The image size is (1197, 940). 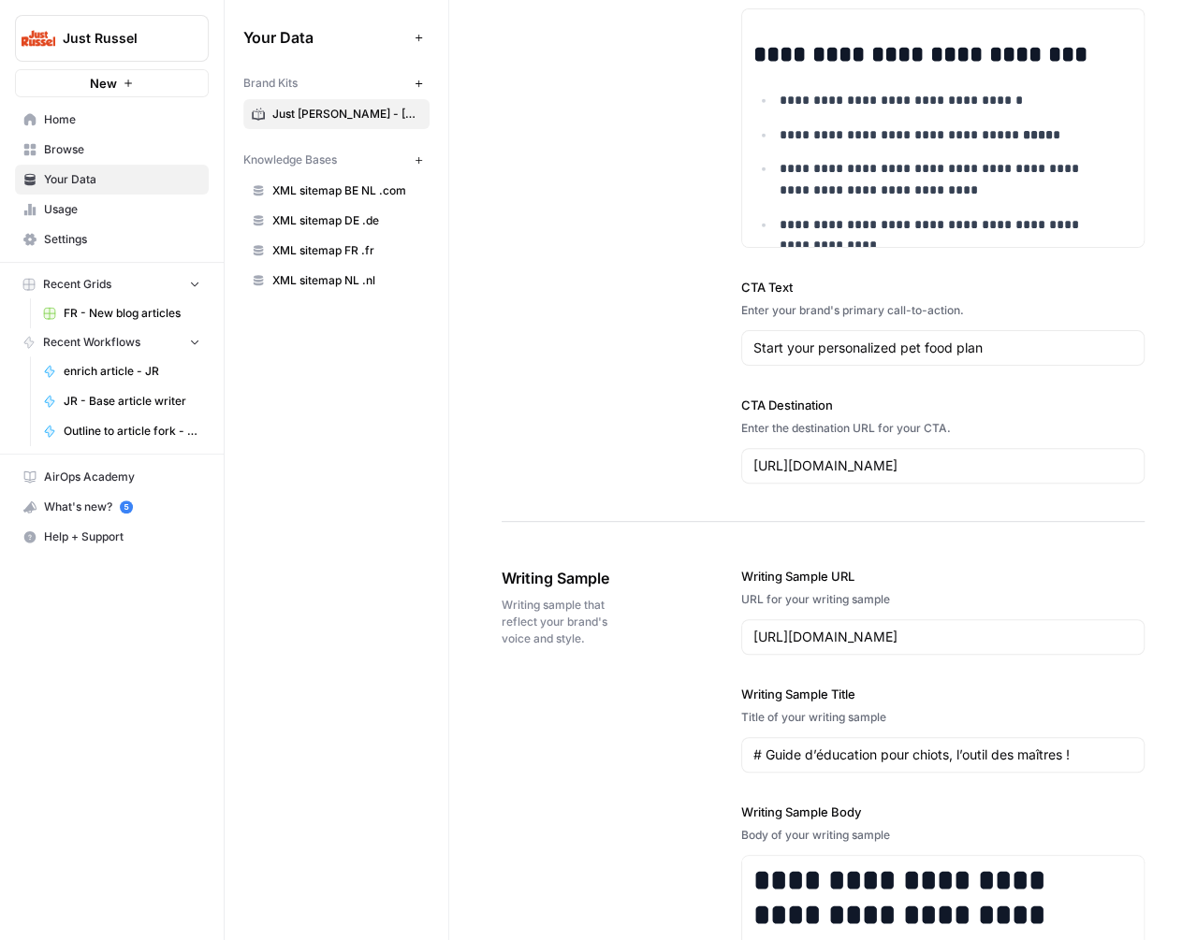 I want to click on span: Writing sample that reflect your brand's voice and style., so click(x=569, y=622).